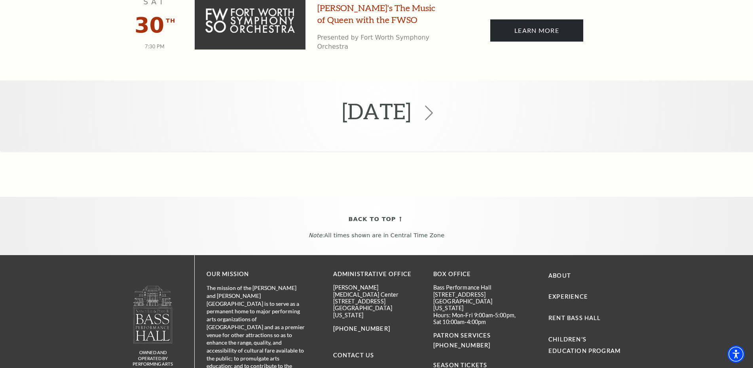 This screenshot has height=368, width=753. I want to click on svg: Click to view the next month, so click(429, 113).